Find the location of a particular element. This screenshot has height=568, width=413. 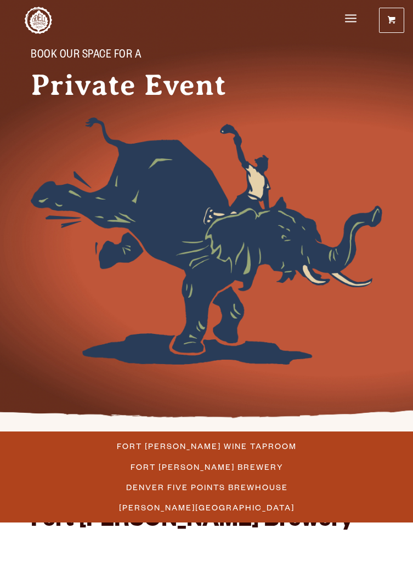

img: Foreground404 is located at coordinates (206, 241).